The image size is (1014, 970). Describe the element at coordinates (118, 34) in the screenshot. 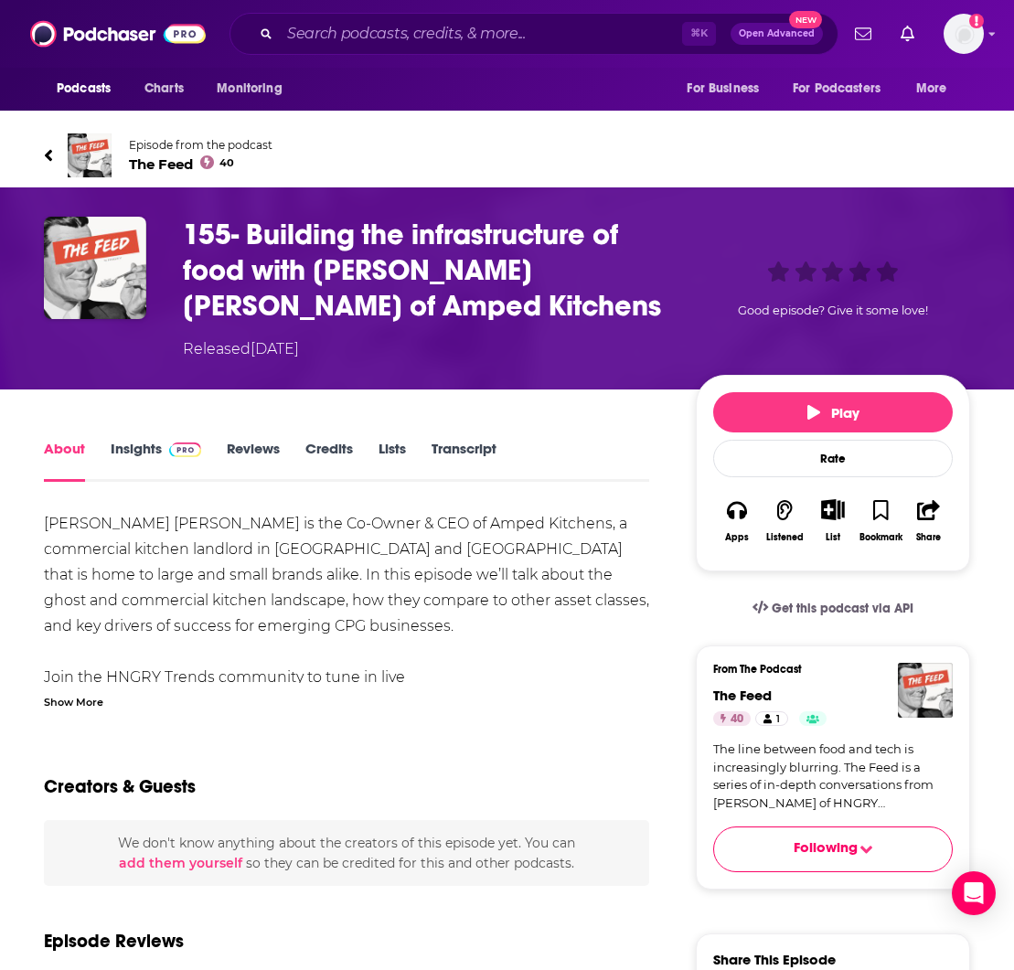

I see `img: Podchaser - Follow, Share and Rate Podcasts` at that location.